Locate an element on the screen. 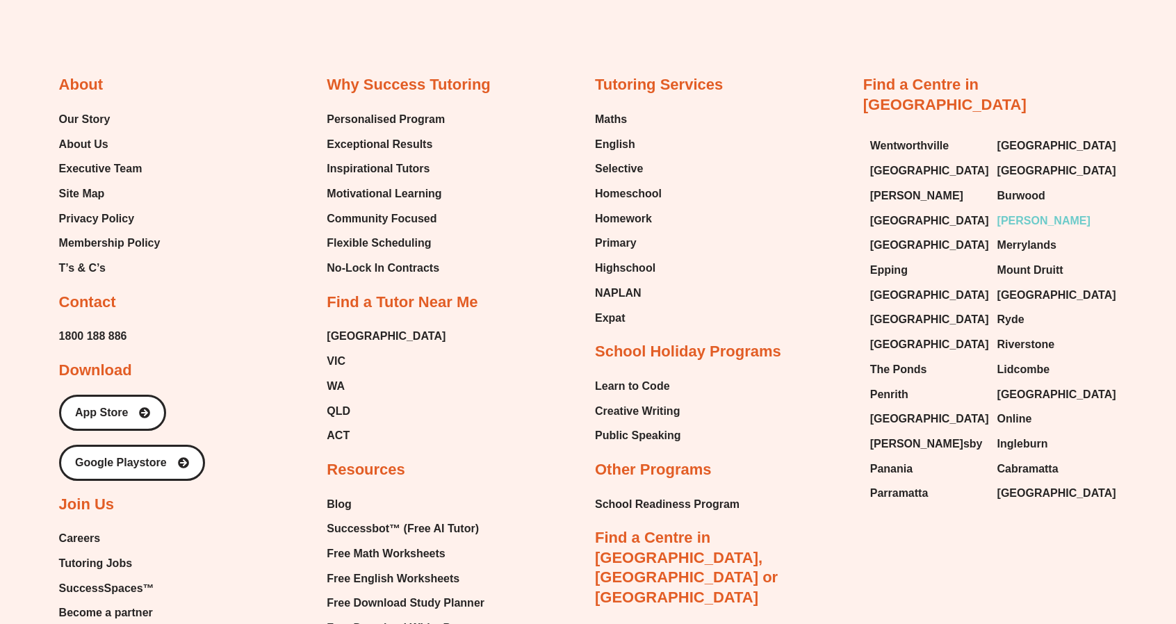  span: Privacy Policy is located at coordinates (97, 219).